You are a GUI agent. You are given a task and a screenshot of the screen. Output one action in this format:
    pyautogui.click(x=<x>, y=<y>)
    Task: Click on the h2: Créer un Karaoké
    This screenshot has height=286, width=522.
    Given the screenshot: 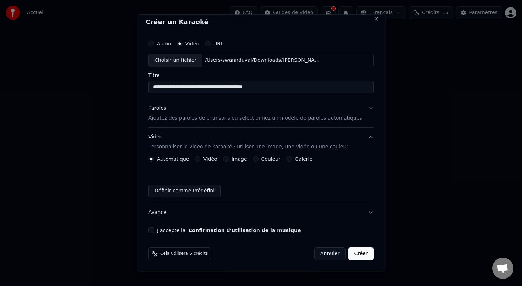 What is the action you would take?
    pyautogui.click(x=261, y=22)
    